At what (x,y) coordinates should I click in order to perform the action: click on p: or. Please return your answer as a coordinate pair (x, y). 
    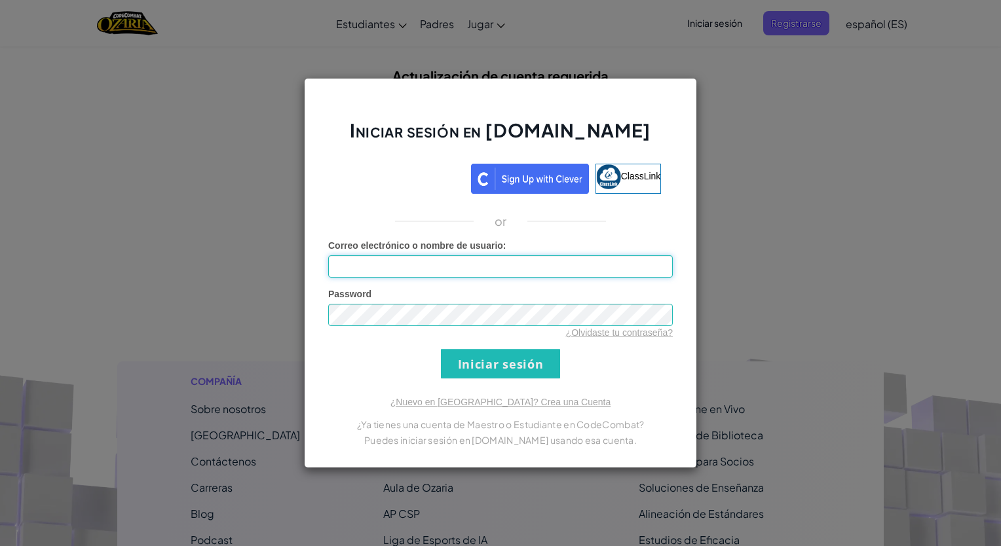
    Looking at the image, I should click on (501, 221).